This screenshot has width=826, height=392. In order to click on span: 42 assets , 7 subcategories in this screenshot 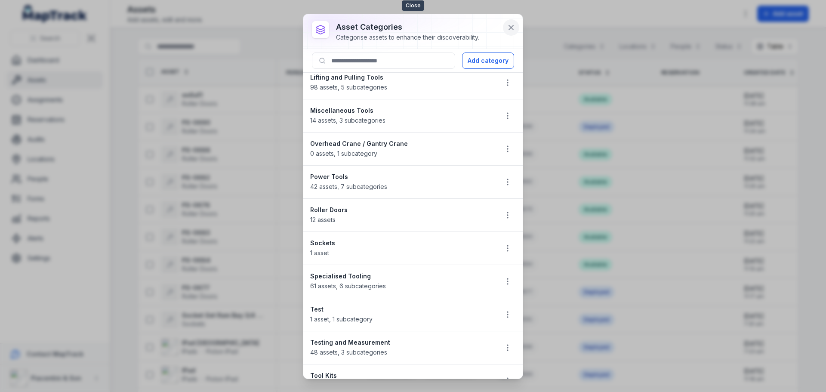, I will do `click(348, 186)`.